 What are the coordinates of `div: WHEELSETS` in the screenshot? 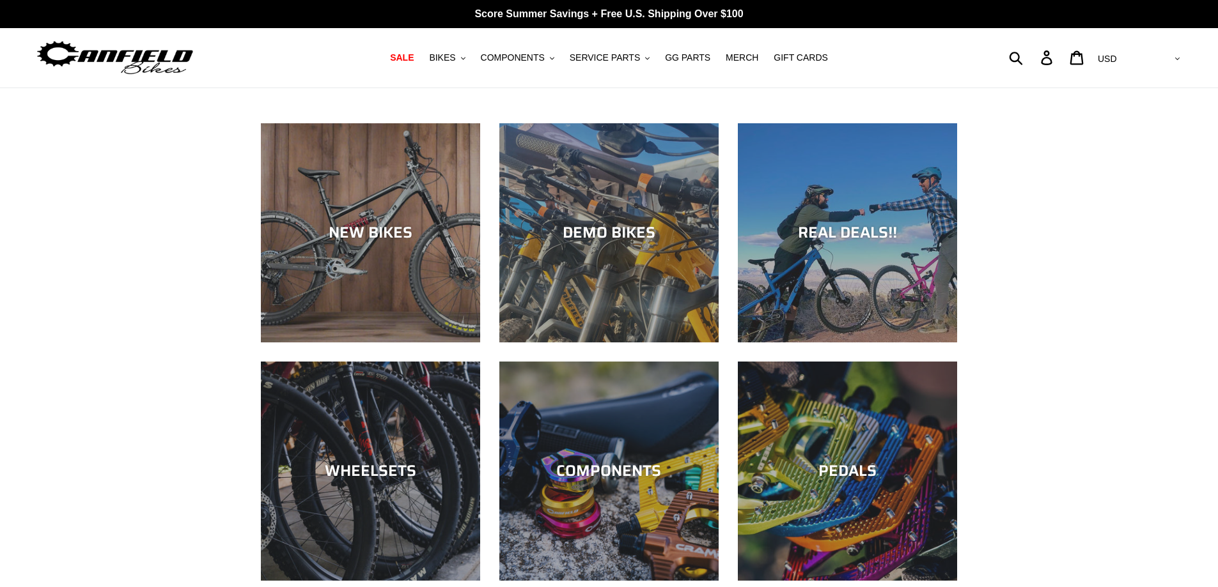 It's located at (370, 471).